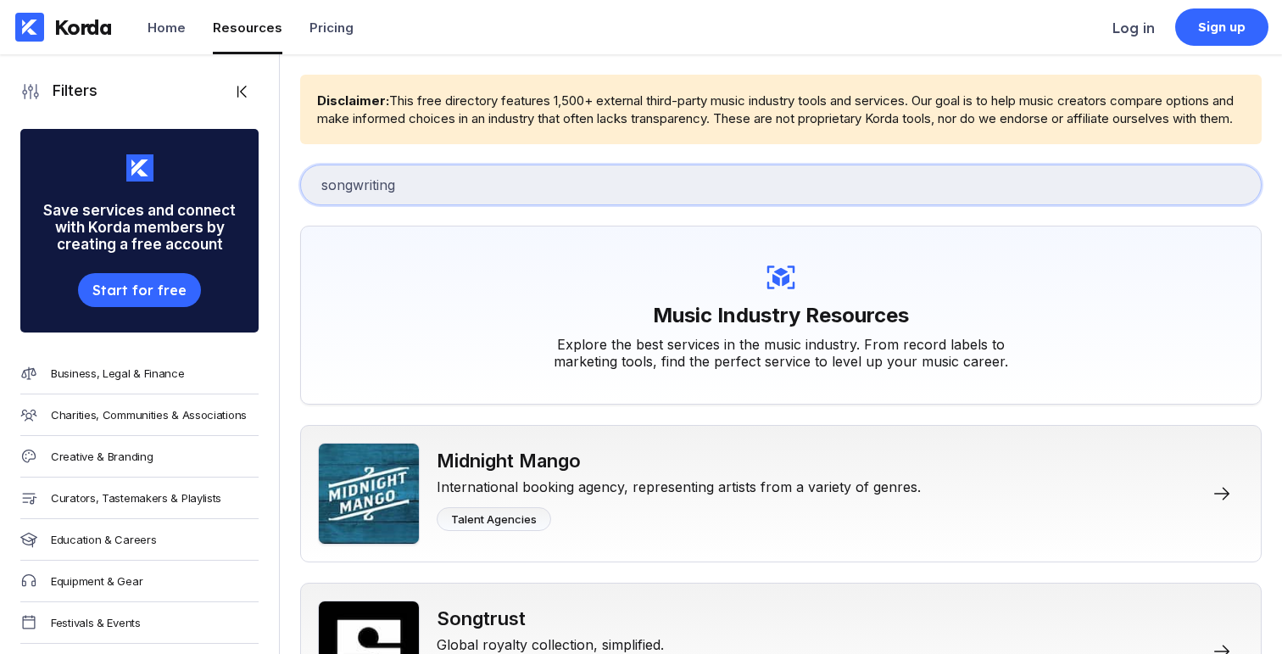 This screenshot has width=1282, height=654. Describe the element at coordinates (139, 227) in the screenshot. I see `div: Save services and connect with Korda members by creating a free account` at that location.